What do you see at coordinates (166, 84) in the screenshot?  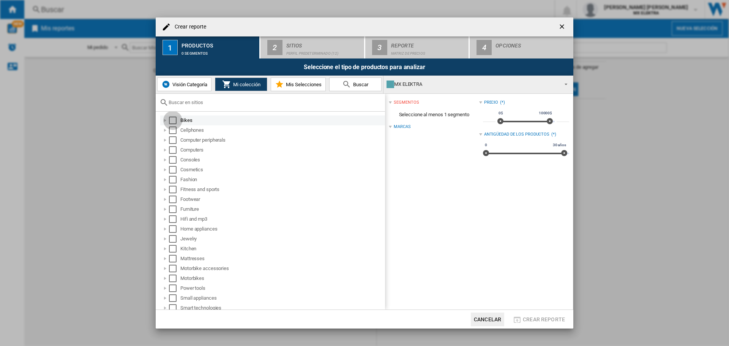 I see `img: wiser-icon-blue.png` at bounding box center [166, 84].